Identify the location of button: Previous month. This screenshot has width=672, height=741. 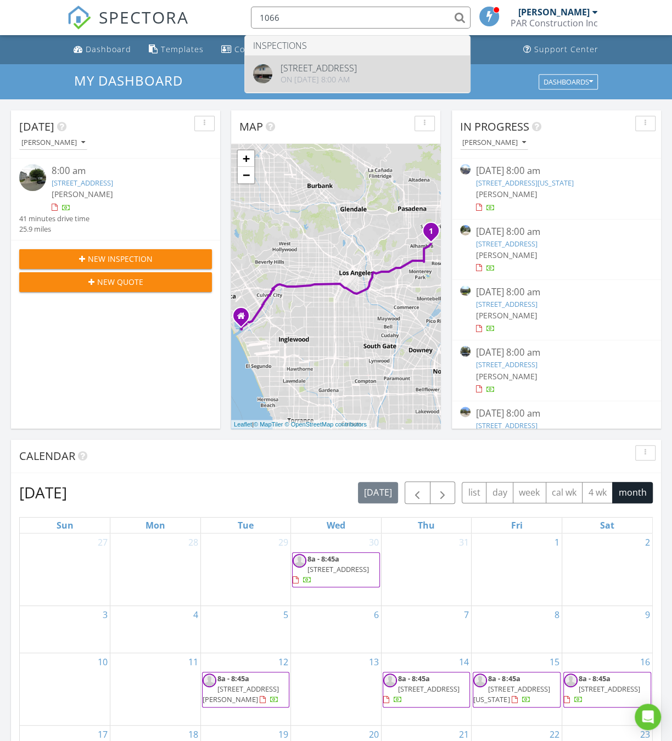
(417, 492).